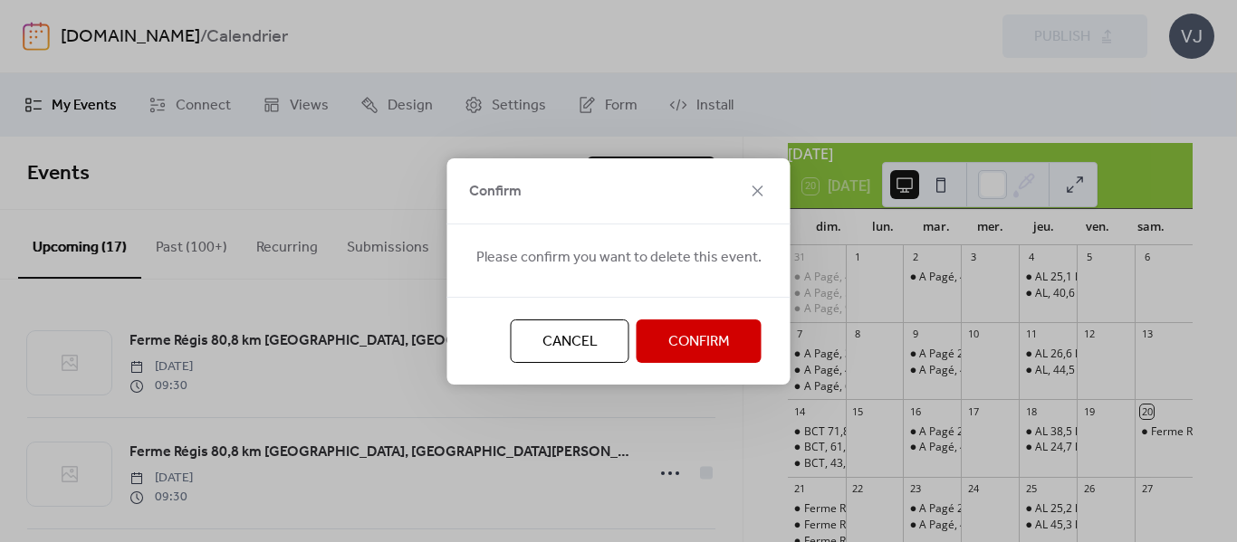 Image resolution: width=1237 pixels, height=542 pixels. I want to click on span: Cancel, so click(570, 342).